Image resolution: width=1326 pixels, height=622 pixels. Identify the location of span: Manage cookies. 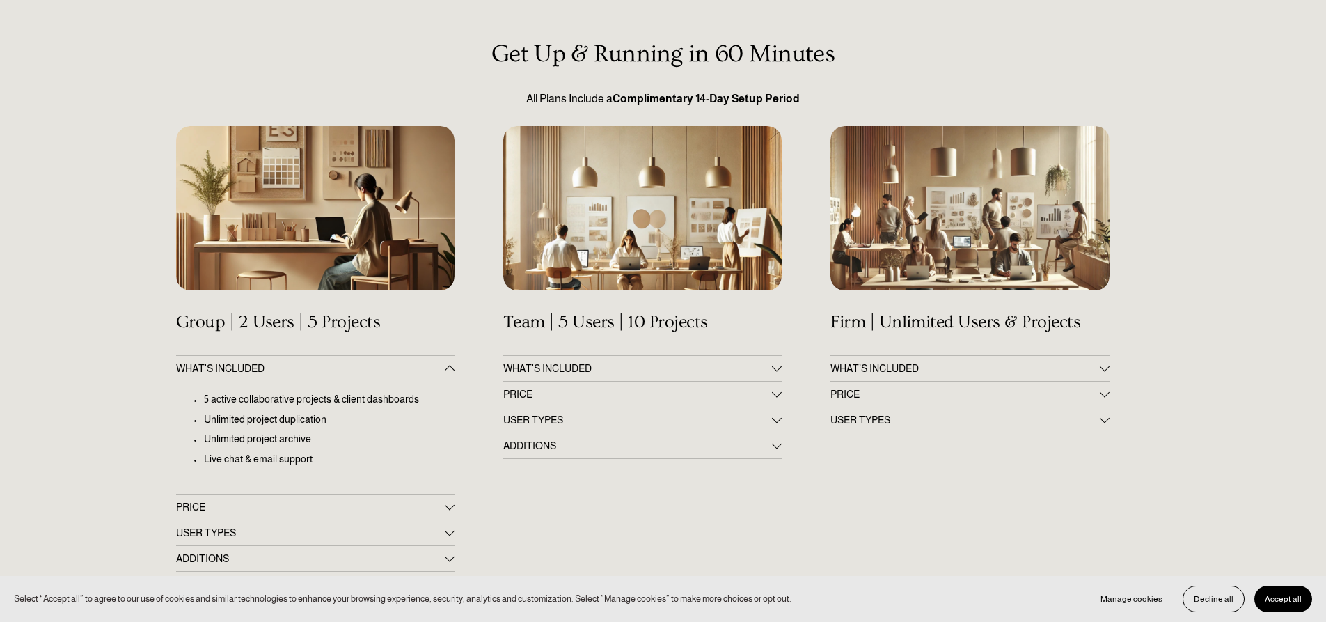
(1131, 599).